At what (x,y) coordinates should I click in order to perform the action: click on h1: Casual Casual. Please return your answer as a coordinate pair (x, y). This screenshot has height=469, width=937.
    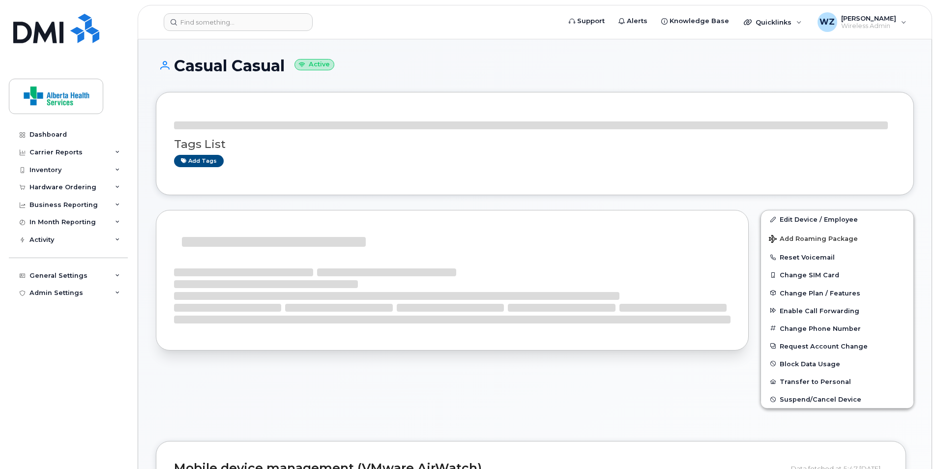
    Looking at the image, I should click on (535, 65).